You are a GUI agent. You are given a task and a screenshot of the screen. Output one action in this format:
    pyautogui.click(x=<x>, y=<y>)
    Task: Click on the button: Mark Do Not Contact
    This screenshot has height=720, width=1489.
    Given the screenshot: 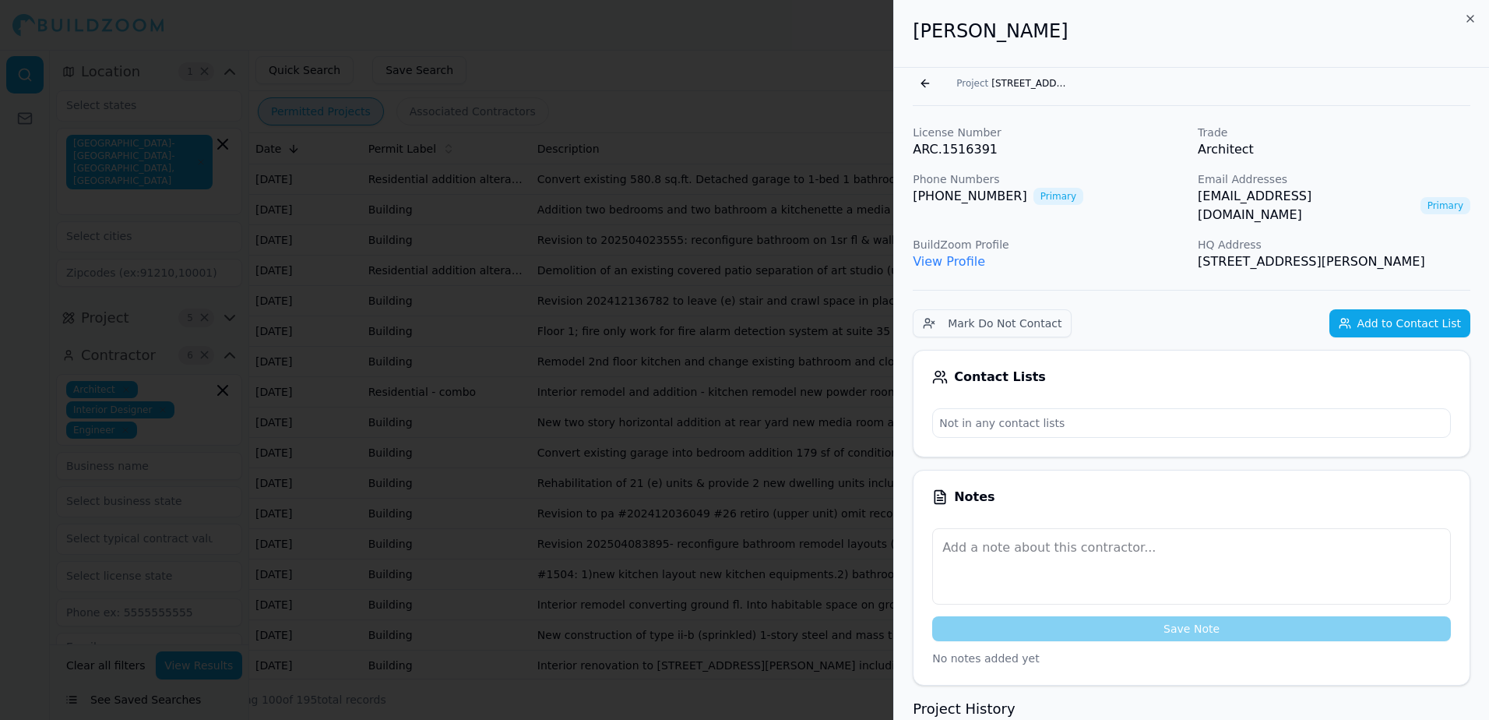 What is the action you would take?
    pyautogui.click(x=992, y=323)
    